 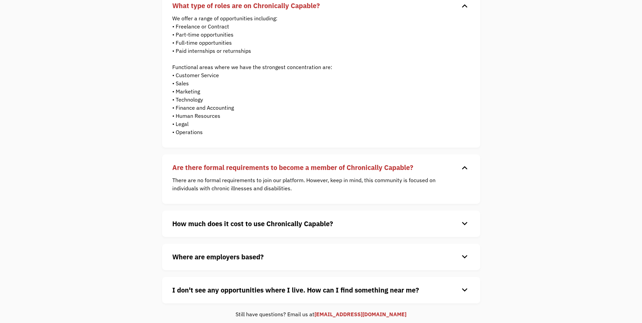 What do you see at coordinates (295, 290) in the screenshot?
I see `strong: I don't see any opportunities where I live. How can I find something near me?` at bounding box center [295, 290].